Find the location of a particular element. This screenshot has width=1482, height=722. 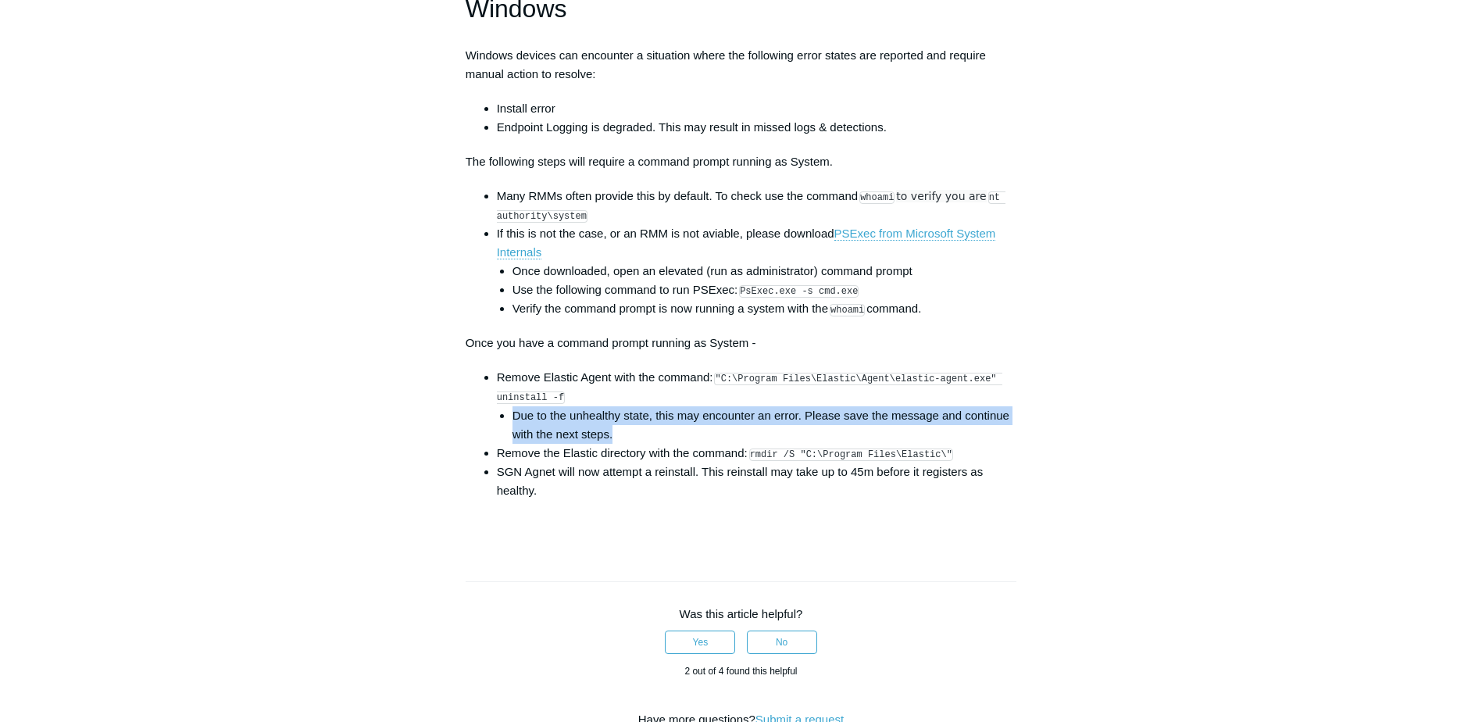

li: Once downloaded, open an elevated (run as administrator) command prompt is located at coordinates (765, 271).